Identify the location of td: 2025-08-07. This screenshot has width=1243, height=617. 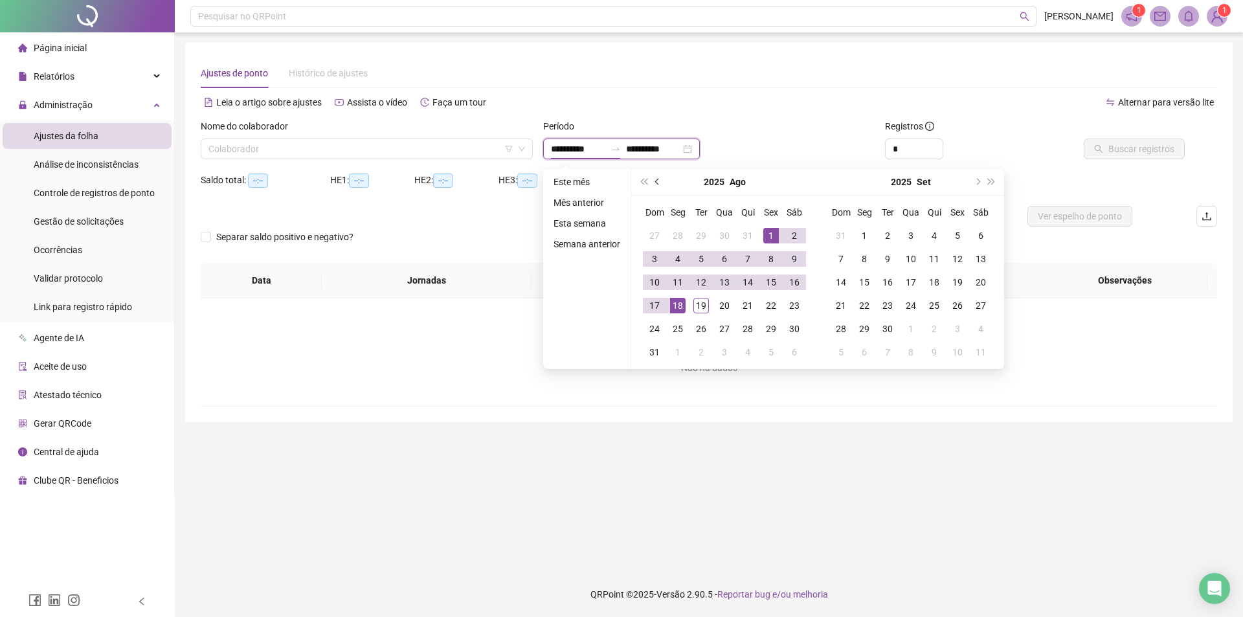
(748, 259).